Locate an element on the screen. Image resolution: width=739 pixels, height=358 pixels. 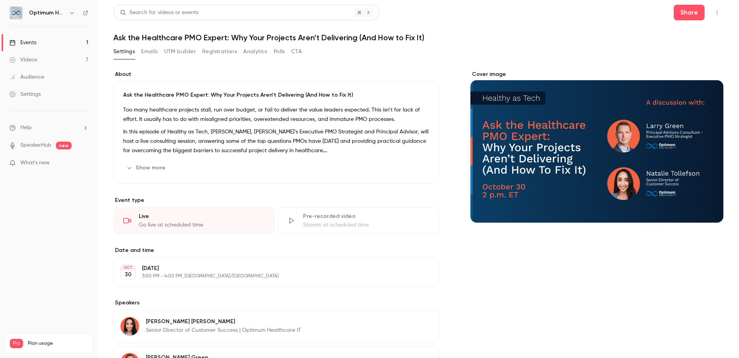
h6: Optimum Healthcare IT is located at coordinates (47, 13).